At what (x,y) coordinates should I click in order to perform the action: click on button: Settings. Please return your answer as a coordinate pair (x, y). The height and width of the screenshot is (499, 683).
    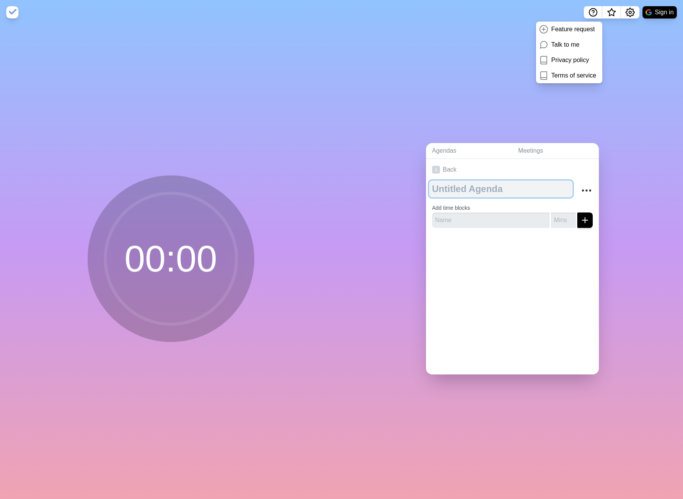
    Looking at the image, I should click on (630, 12).